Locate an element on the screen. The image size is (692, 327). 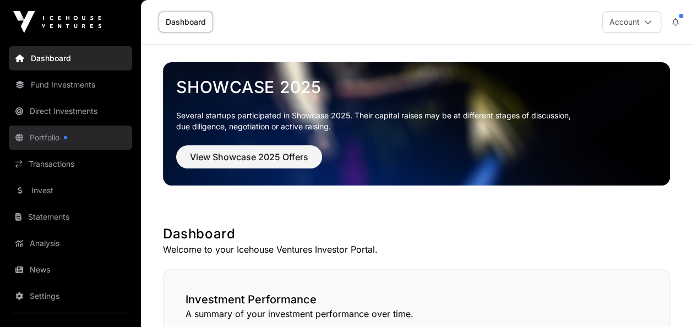
button: Account is located at coordinates (631, 22).